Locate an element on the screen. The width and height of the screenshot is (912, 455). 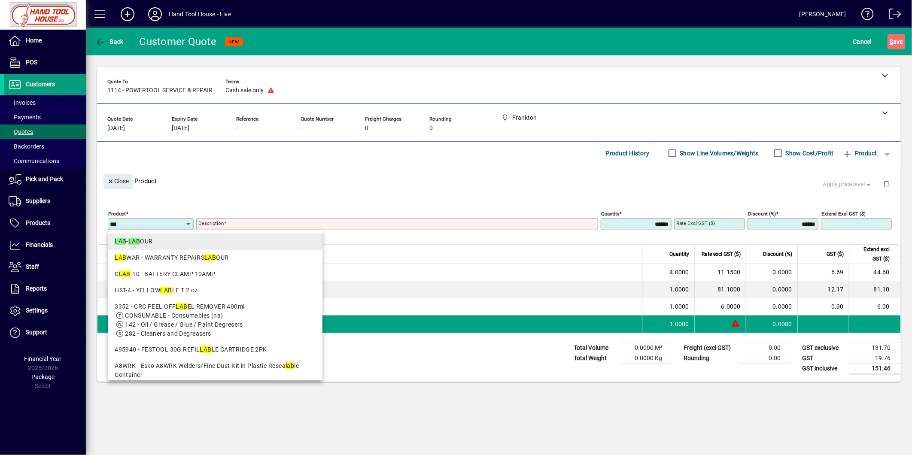
mat-option: LABWAR - WARRANTY REPAIRS LABOUR is located at coordinates (215, 258).